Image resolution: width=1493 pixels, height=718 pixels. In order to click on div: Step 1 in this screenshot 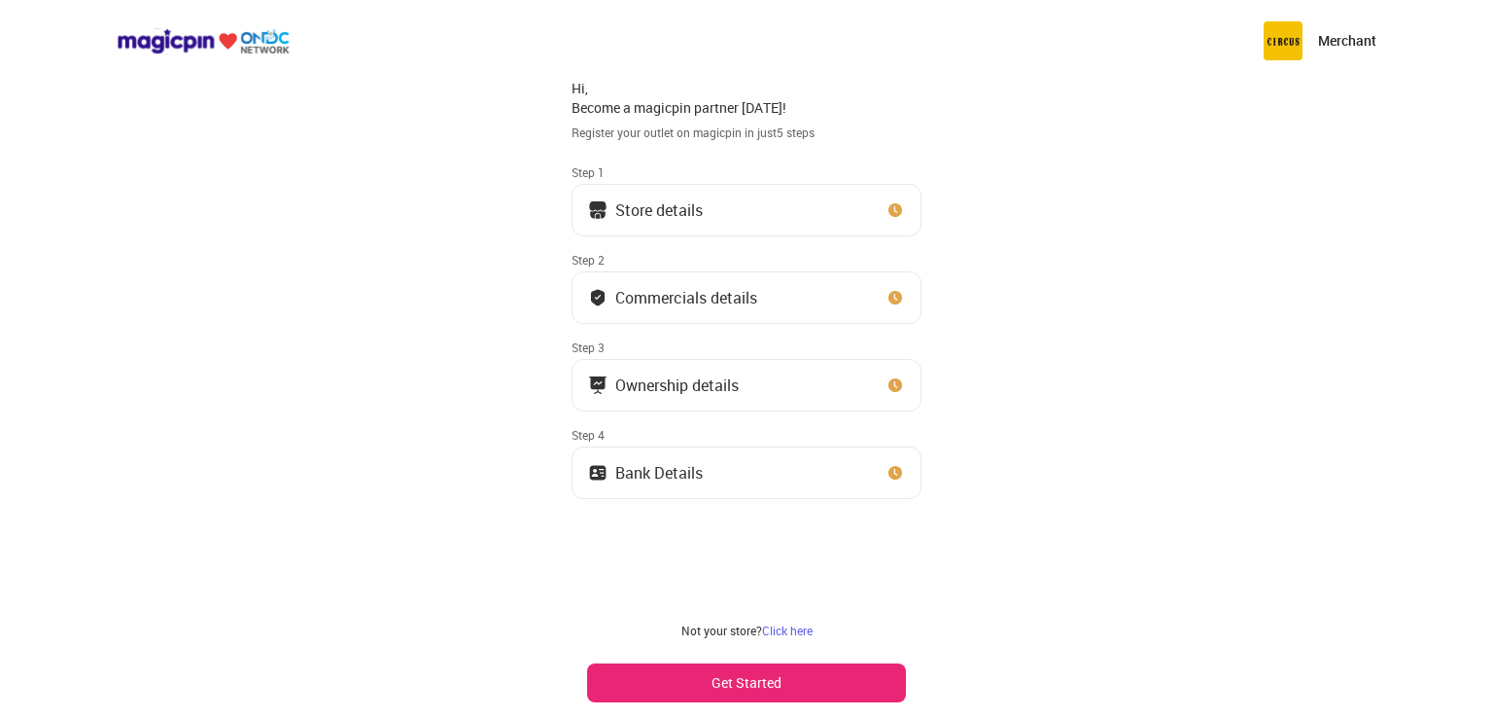, I will do `click(747, 172)`.